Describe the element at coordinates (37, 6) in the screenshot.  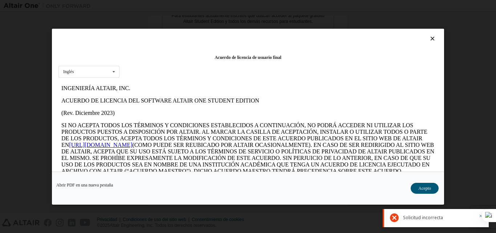
I see `font: INGENIERÍA ALTAIR, INC.` at that location.